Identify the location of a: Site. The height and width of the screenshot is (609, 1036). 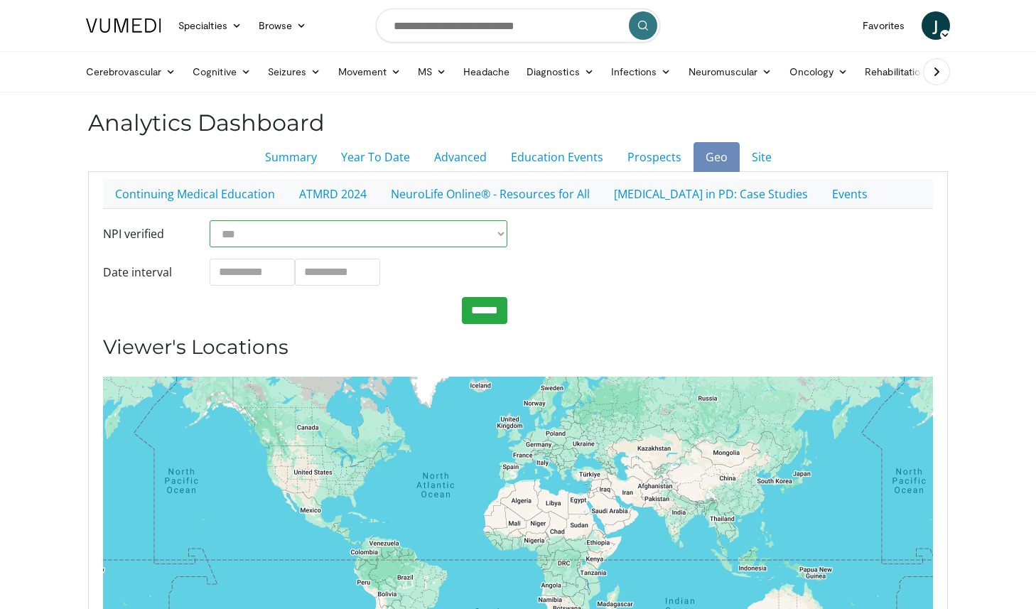
(762, 157).